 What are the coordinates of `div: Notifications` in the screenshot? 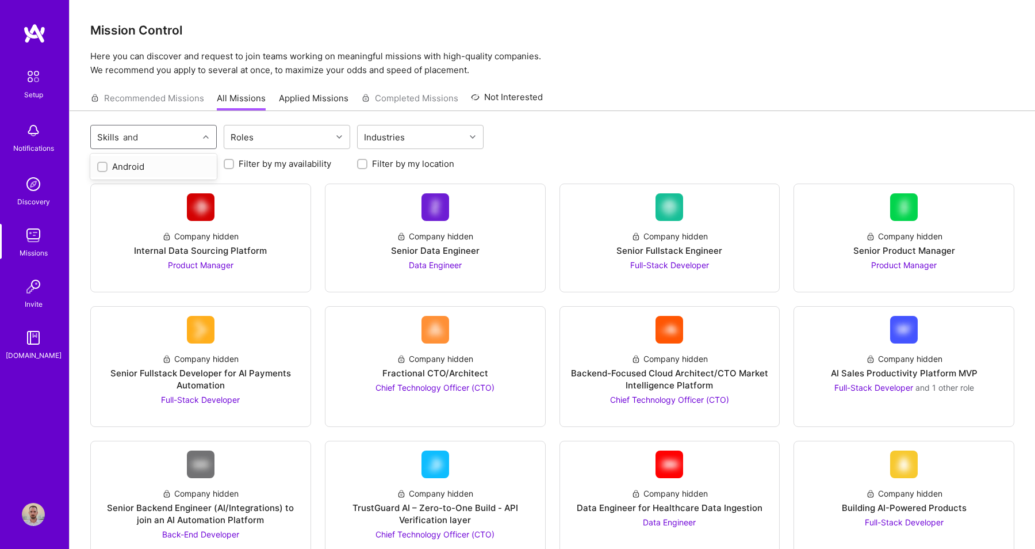 It's located at (33, 148).